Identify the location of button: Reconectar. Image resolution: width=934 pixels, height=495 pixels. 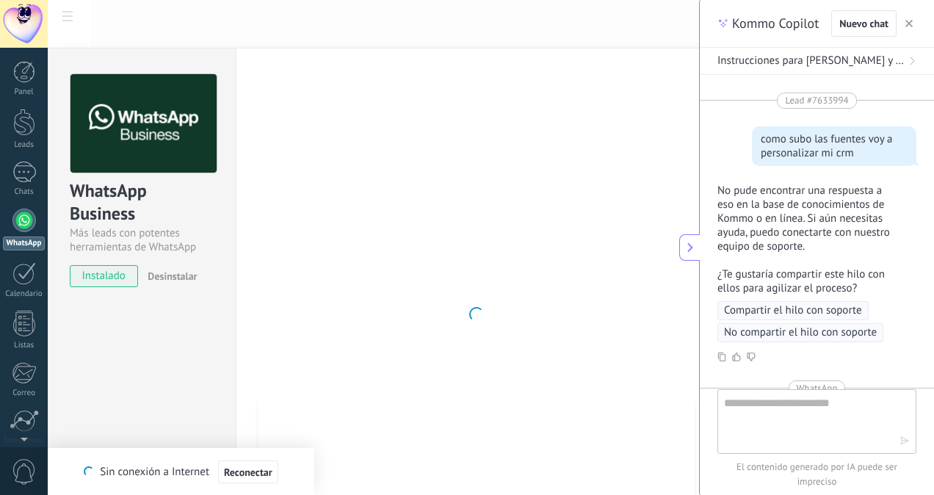
(248, 472).